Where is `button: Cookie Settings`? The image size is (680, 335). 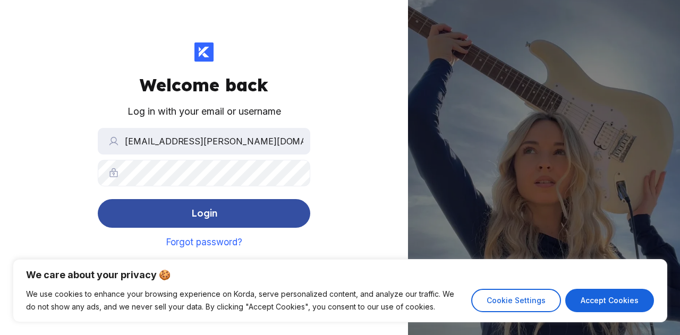 button: Cookie Settings is located at coordinates (516, 301).